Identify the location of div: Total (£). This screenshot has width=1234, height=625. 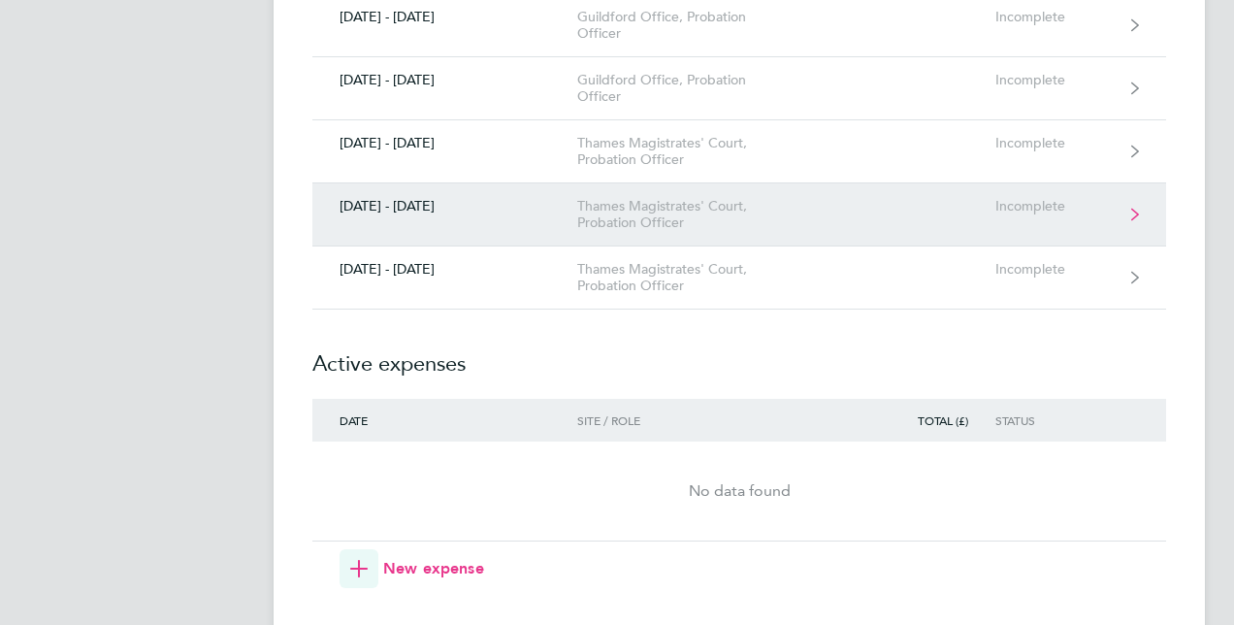
(940, 420).